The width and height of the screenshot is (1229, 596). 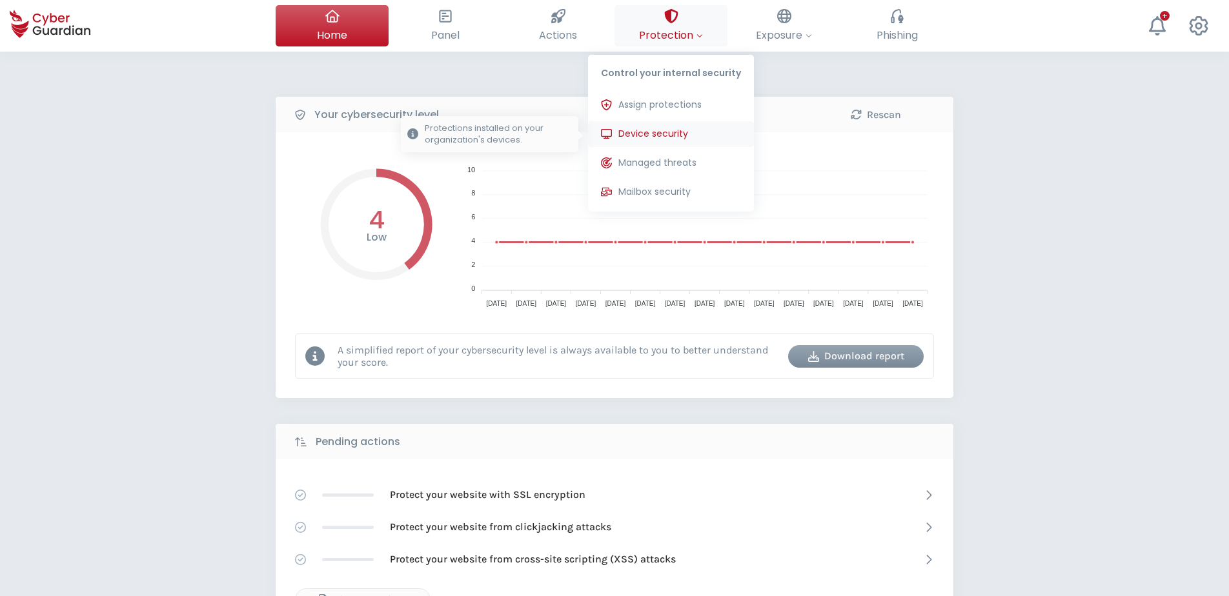 What do you see at coordinates (332, 26) in the screenshot?
I see `button: Home` at bounding box center [332, 26].